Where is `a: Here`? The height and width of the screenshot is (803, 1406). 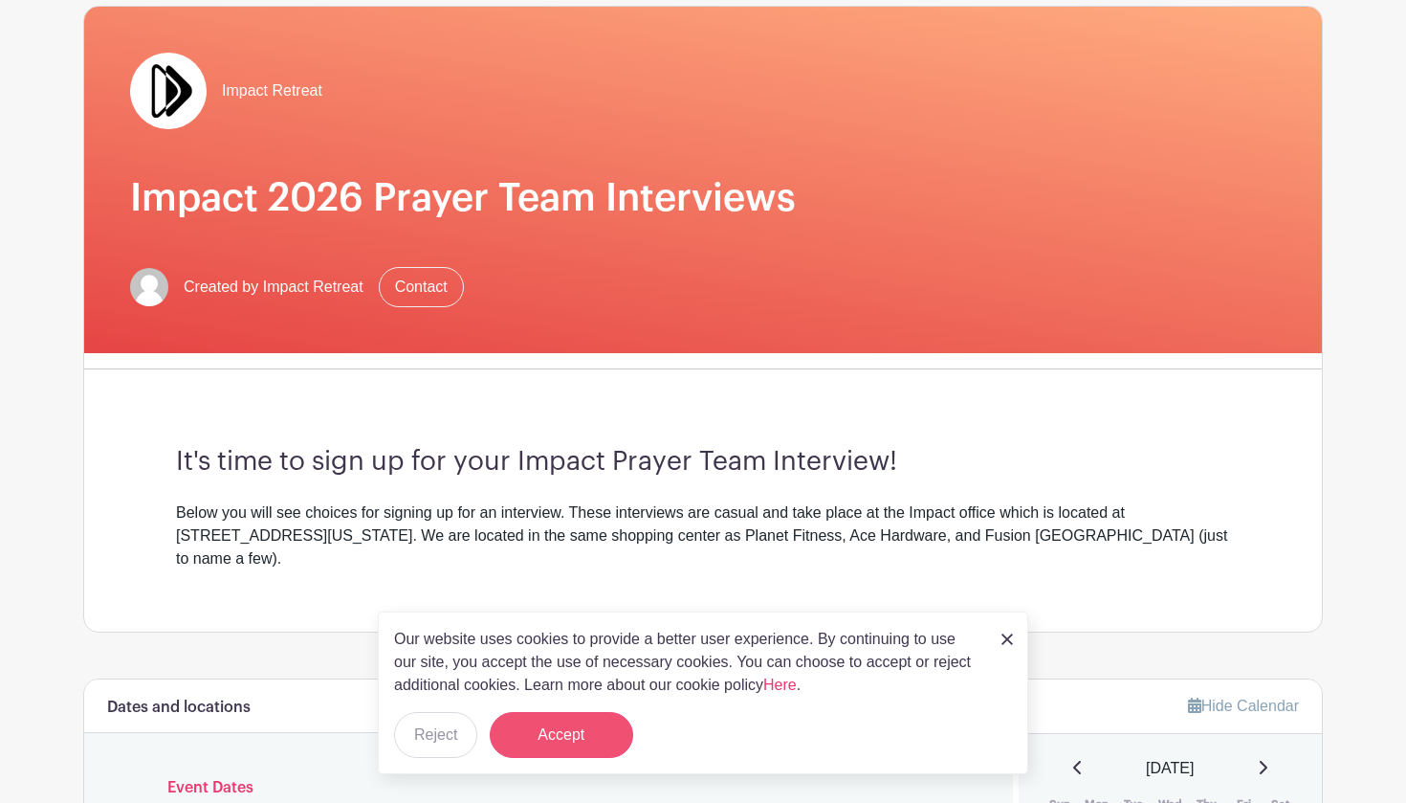 a: Here is located at coordinates (780, 684).